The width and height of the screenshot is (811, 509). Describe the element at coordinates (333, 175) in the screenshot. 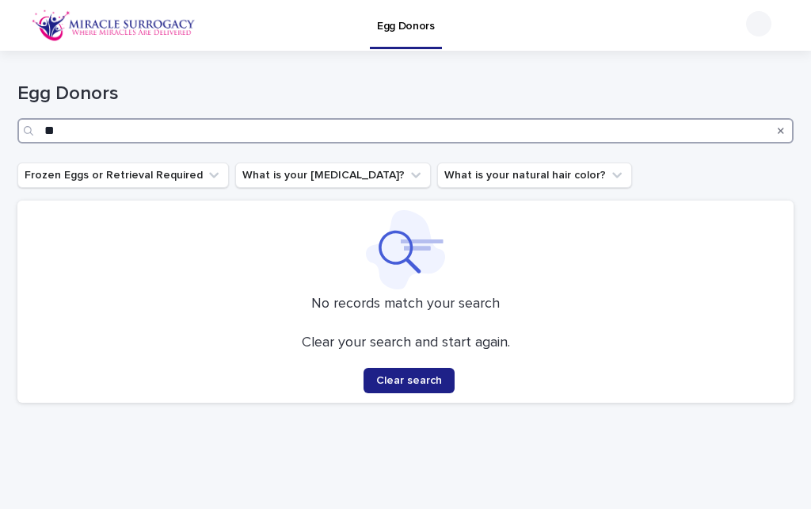

I see `button: What is your eye color?` at that location.